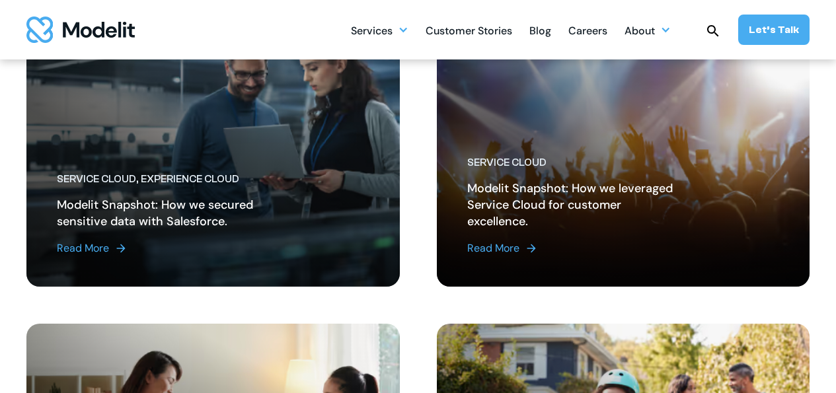  Describe the element at coordinates (774, 30) in the screenshot. I see `div: Let’s Talk` at that location.